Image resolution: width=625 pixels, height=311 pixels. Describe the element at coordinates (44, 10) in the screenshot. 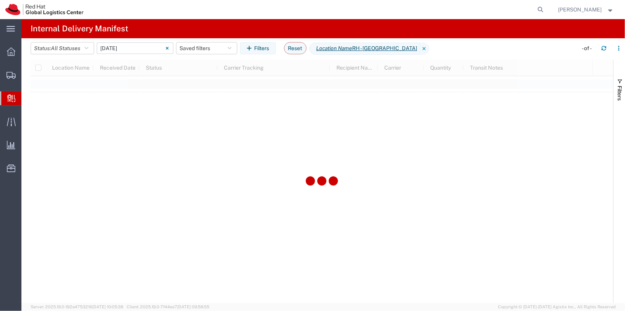

I see `img: logo` at that location.